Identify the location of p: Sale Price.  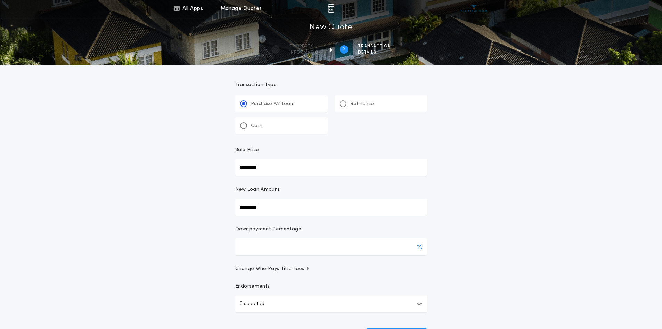
(247, 150).